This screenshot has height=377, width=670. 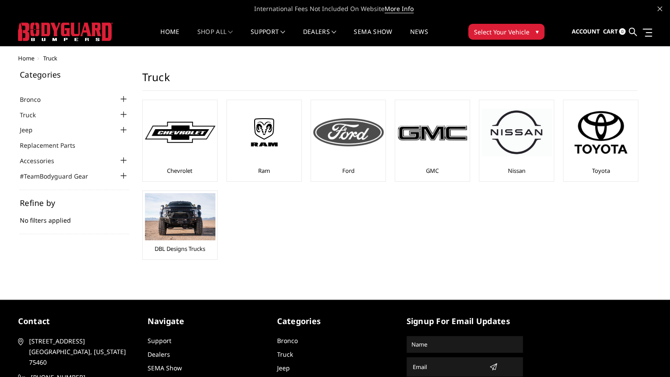 I want to click on a: Accessories, so click(x=42, y=160).